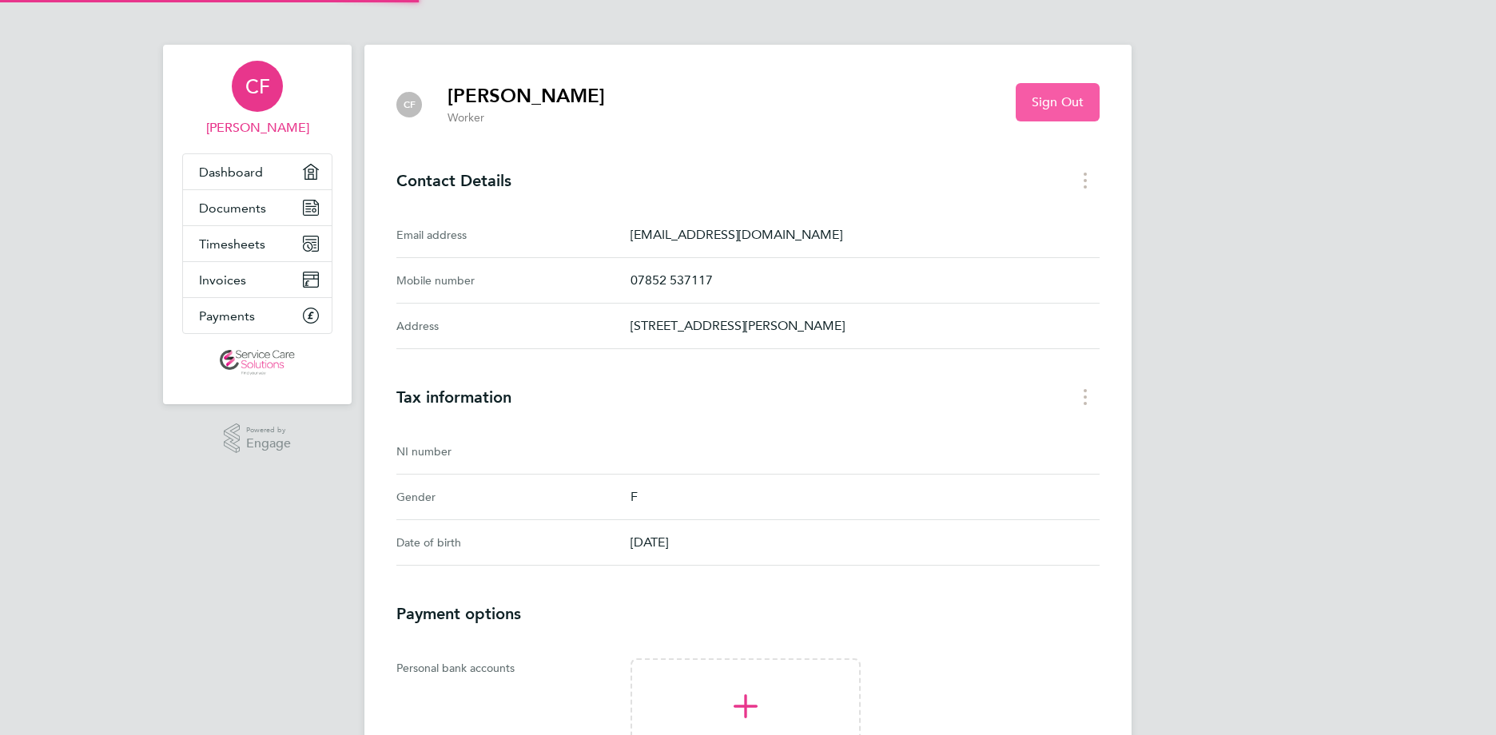  Describe the element at coordinates (257, 224) in the screenshot. I see `nav: Main navigation` at that location.